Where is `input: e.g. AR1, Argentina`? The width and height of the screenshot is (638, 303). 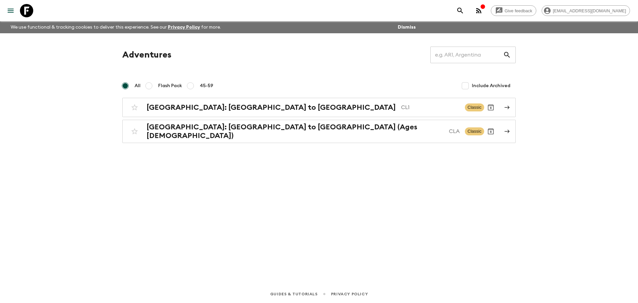
input: e.g. AR1, Argentina is located at coordinates (467, 55).